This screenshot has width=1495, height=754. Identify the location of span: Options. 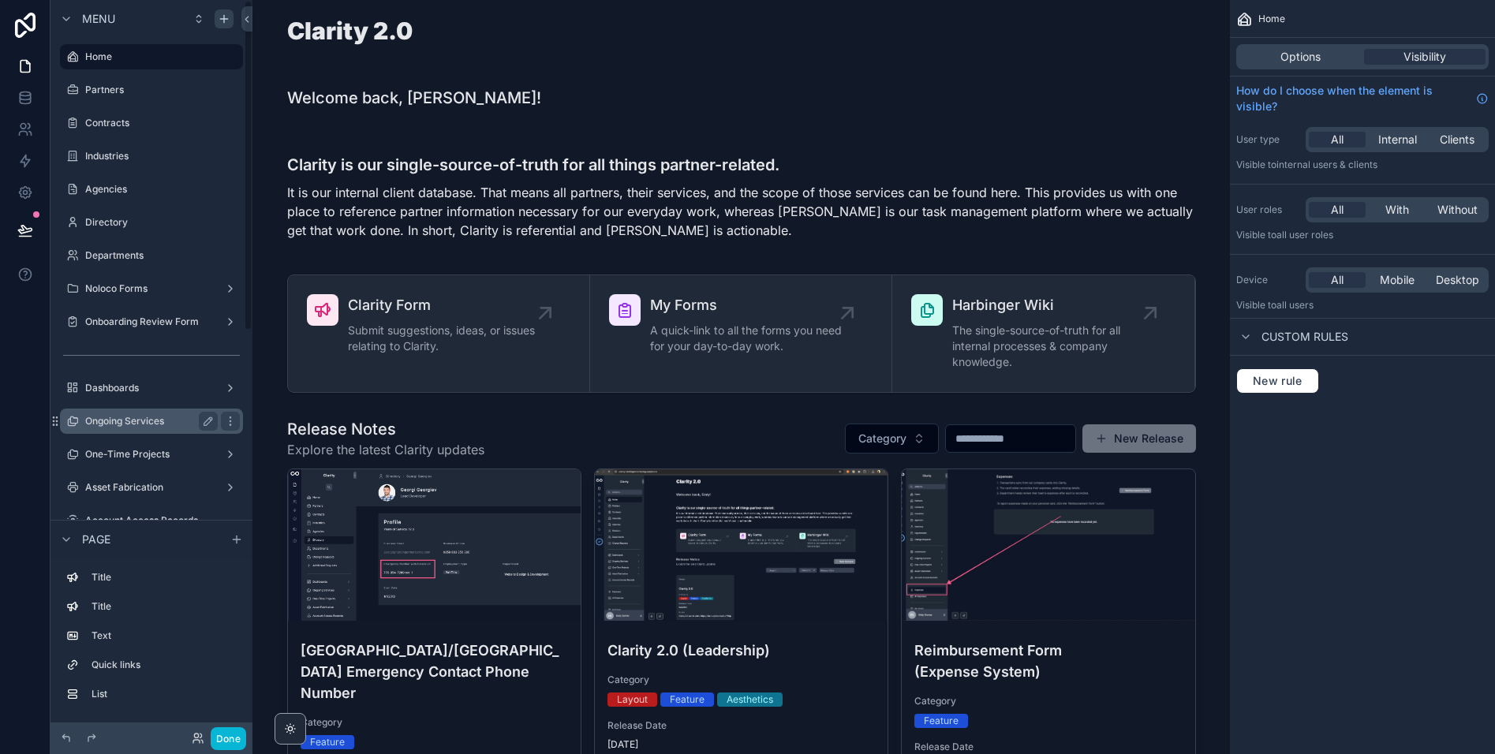
(1300, 57).